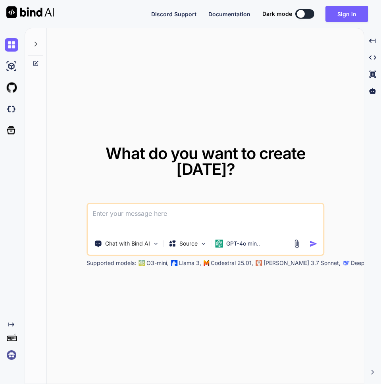 This screenshot has width=381, height=384. I want to click on p: GPT-4o min.., so click(243, 243).